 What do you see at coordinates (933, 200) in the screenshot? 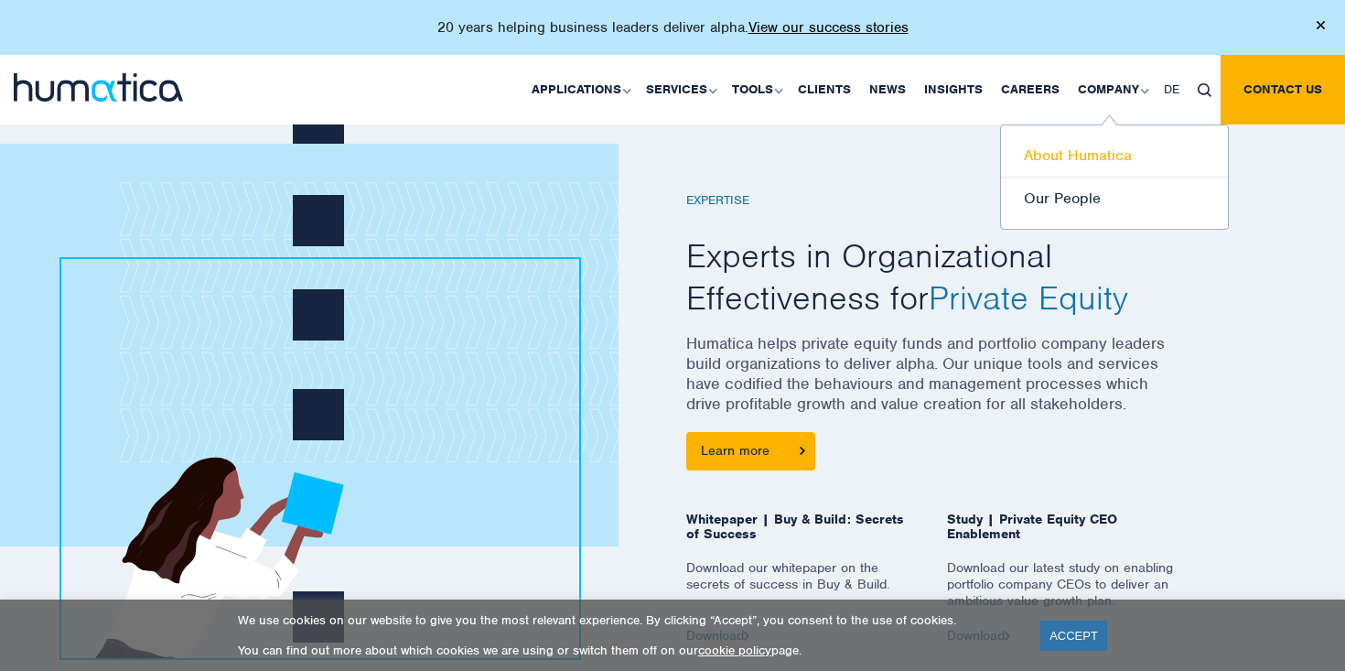
I see `h6: EXPERTISE` at bounding box center [933, 200].